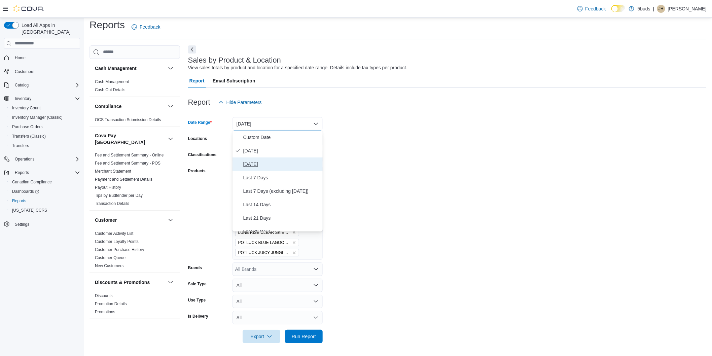 The image size is (712, 356). Describe the element at coordinates (27, 127) in the screenshot. I see `a: Purchase Orders` at that location.